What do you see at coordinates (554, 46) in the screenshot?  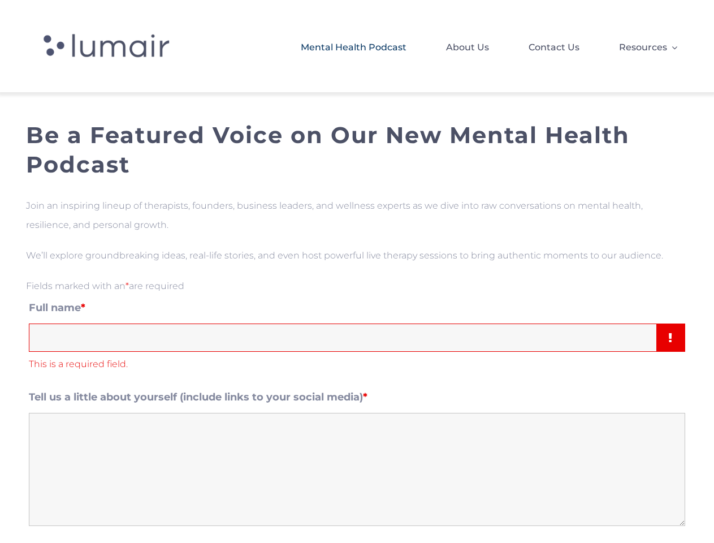 I see `a: Contact Us` at bounding box center [554, 46].